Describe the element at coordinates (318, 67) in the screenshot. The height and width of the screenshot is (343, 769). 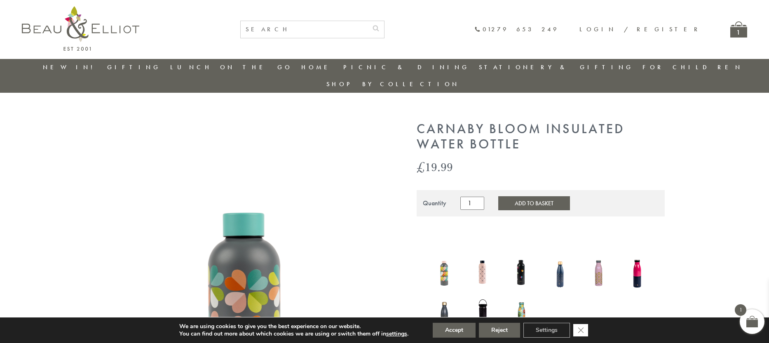
I see `a: Home` at that location.